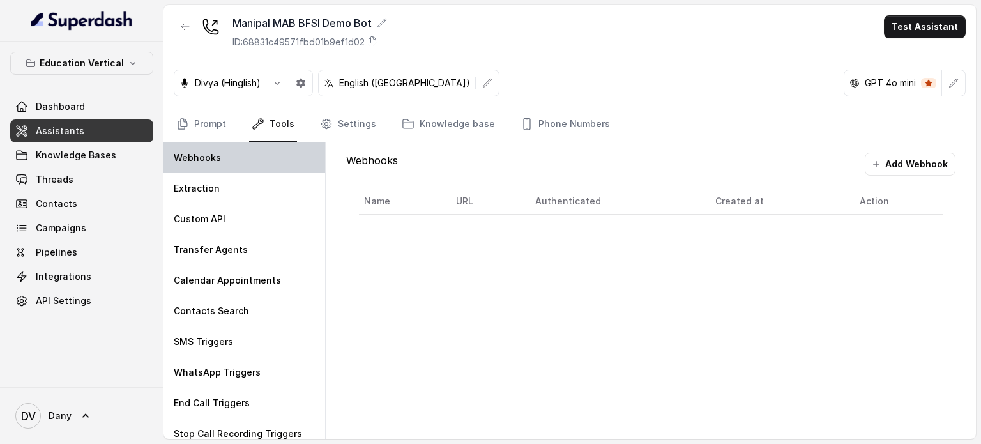 The height and width of the screenshot is (444, 981). What do you see at coordinates (211, 403) in the screenshot?
I see `p: End Call Triggers` at bounding box center [211, 403].